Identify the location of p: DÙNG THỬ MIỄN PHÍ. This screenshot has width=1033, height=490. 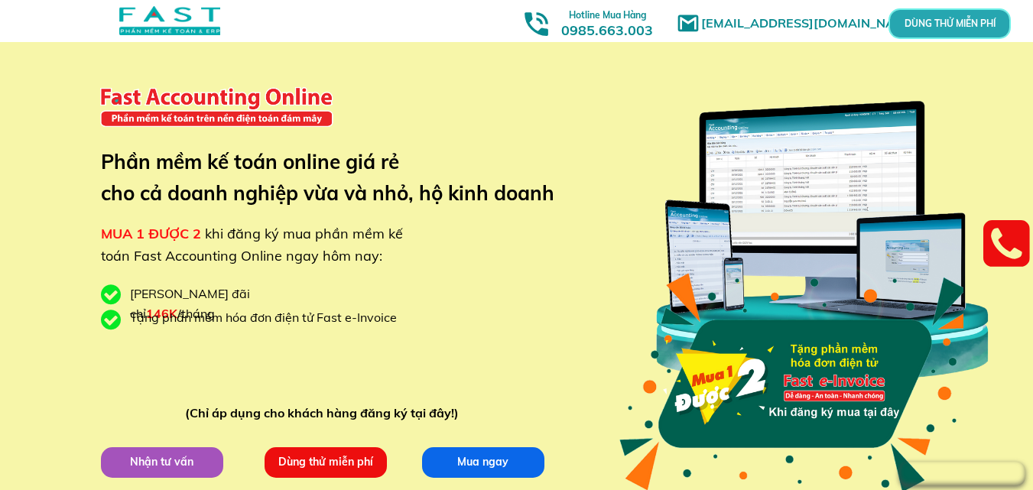
(949, 23).